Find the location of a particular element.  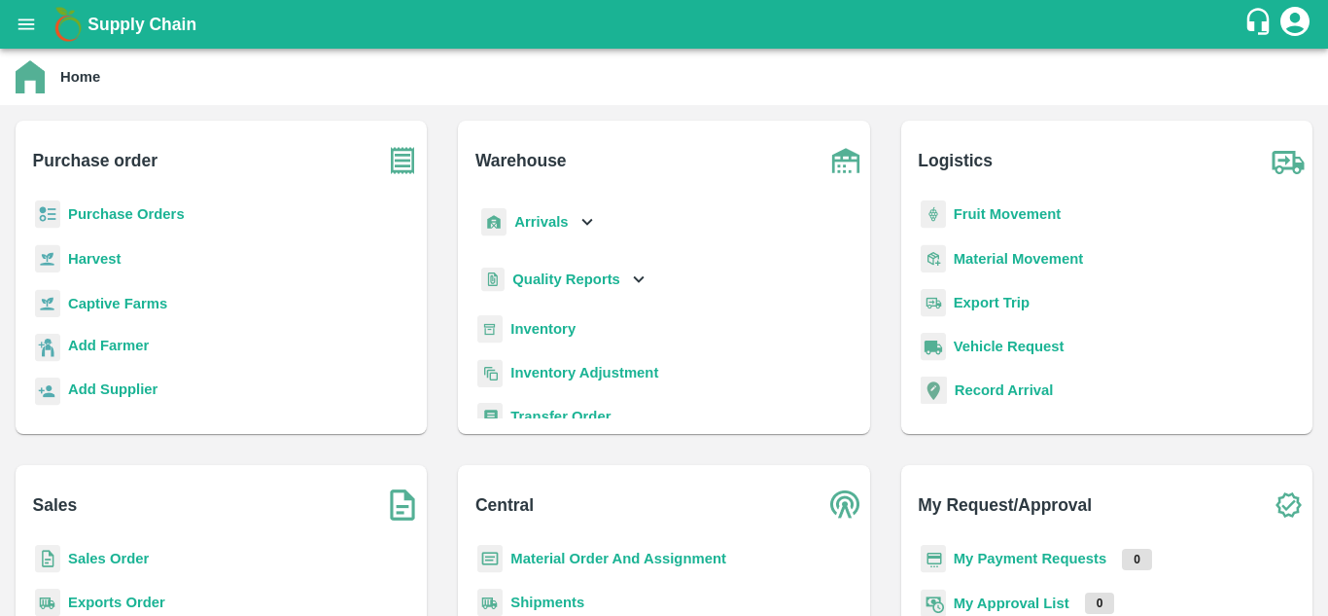

img: whInventory is located at coordinates (490, 329).